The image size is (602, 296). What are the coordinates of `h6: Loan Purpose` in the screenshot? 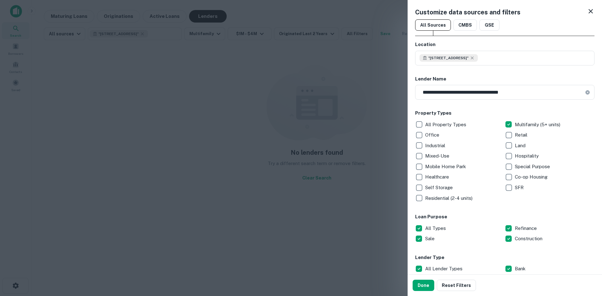 It's located at (505, 217).